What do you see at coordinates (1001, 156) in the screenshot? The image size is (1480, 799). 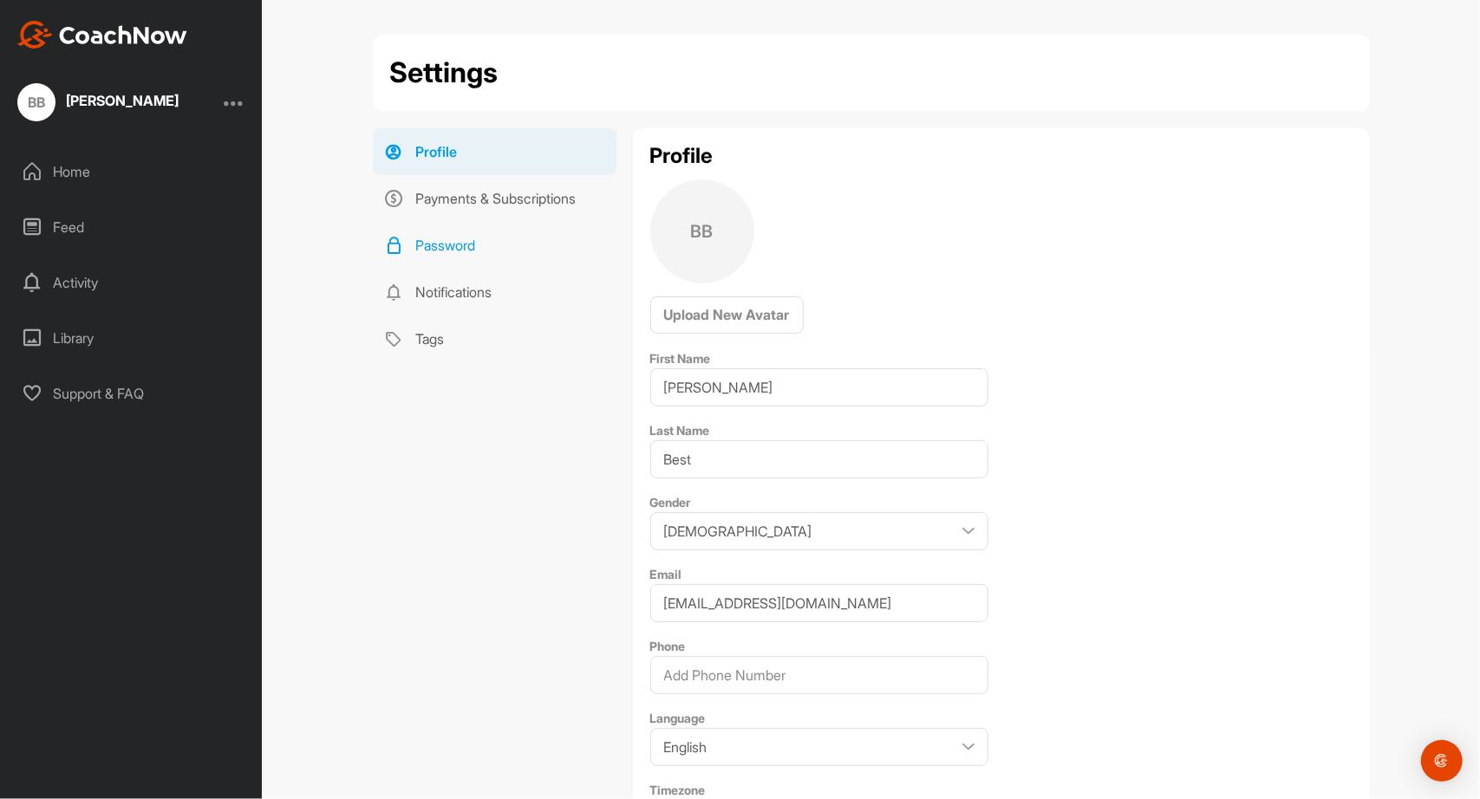 I see `h2: Profile` at bounding box center [1001, 156].